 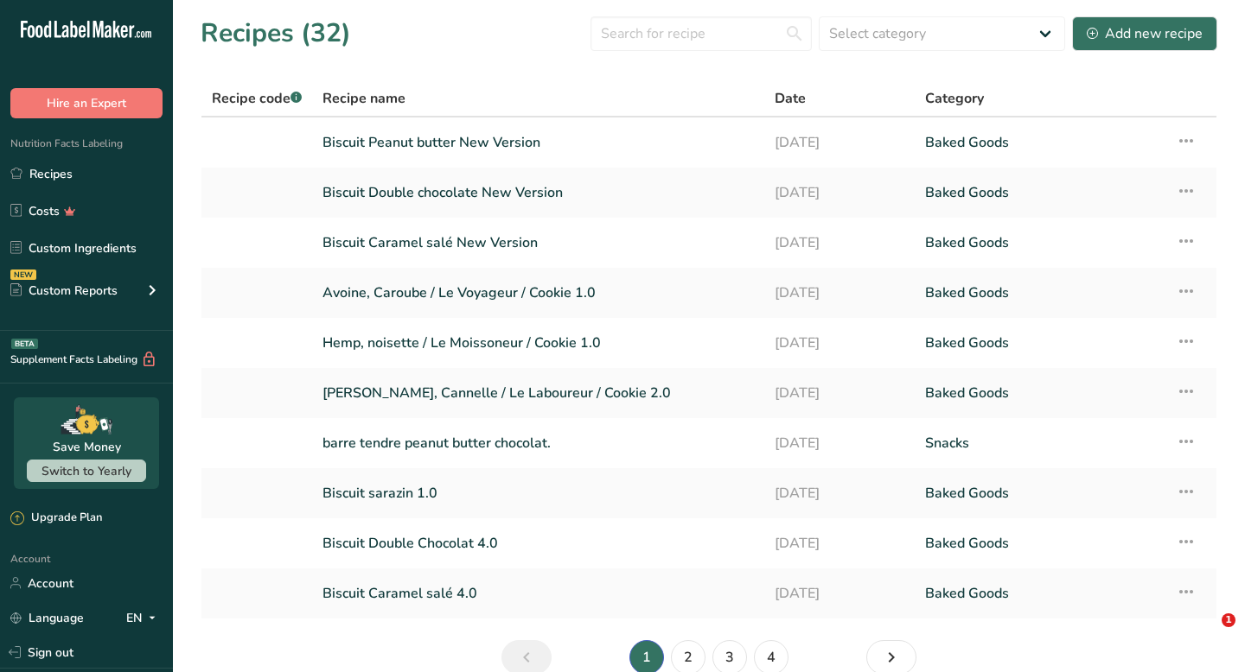 What do you see at coordinates (276, 33) in the screenshot?
I see `h1: Recipes (32)` at bounding box center [276, 33].